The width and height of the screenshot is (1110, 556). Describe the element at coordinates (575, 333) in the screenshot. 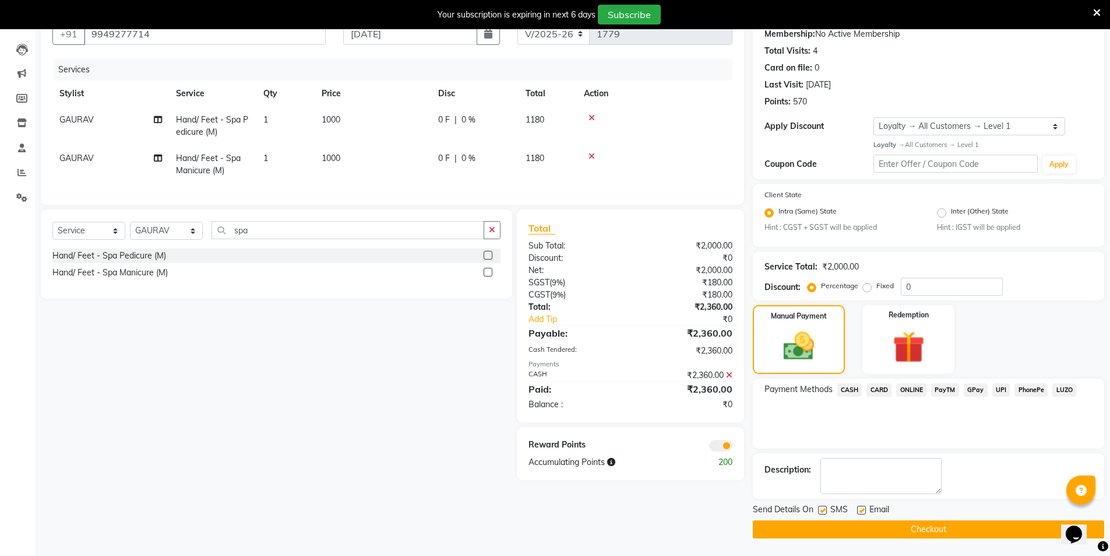

I see `div: Payable:` at that location.